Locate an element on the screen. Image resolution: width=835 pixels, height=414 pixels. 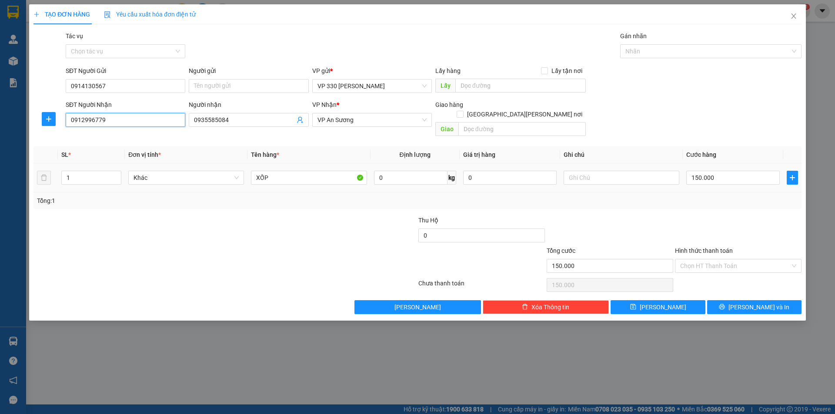
span: Lấy is located at coordinates (445, 86).